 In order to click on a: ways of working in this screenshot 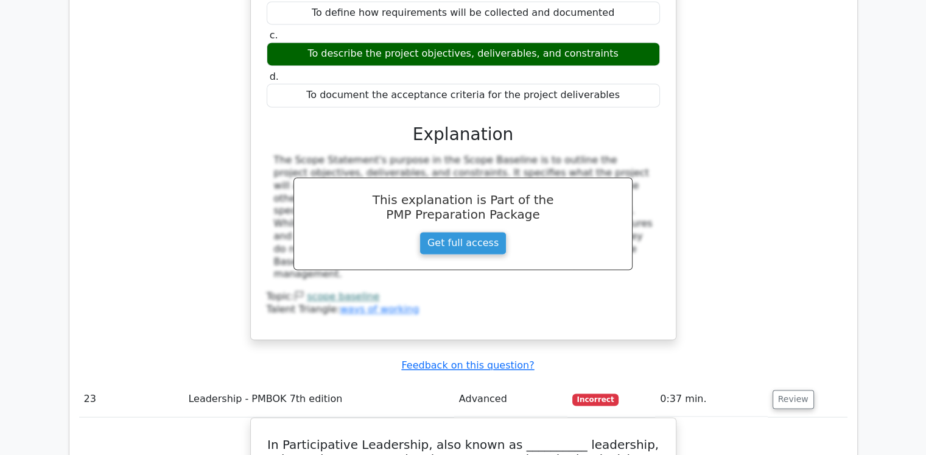, I will do `click(379, 309)`.